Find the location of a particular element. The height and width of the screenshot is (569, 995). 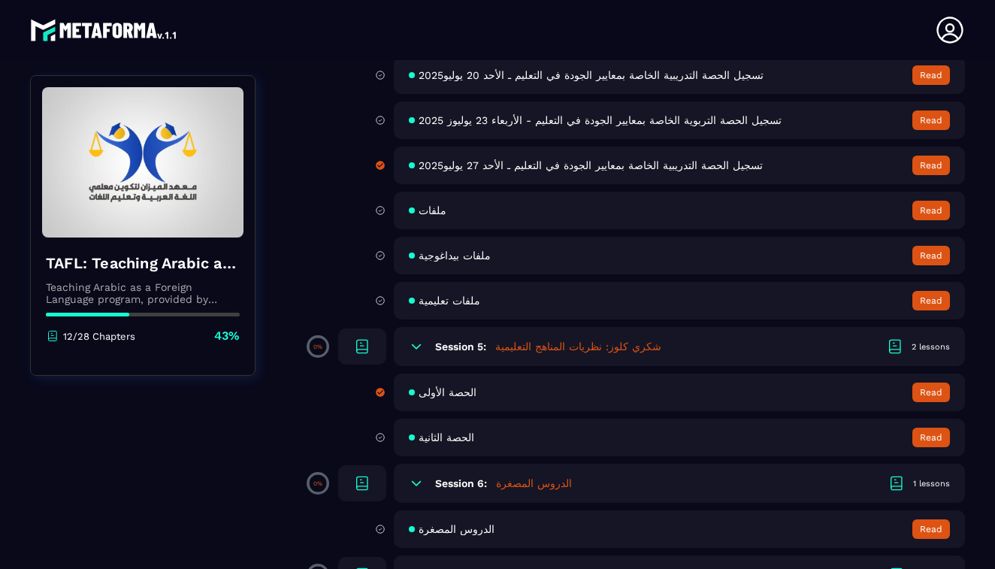

span: ملفات تعليمية is located at coordinates (449, 300).